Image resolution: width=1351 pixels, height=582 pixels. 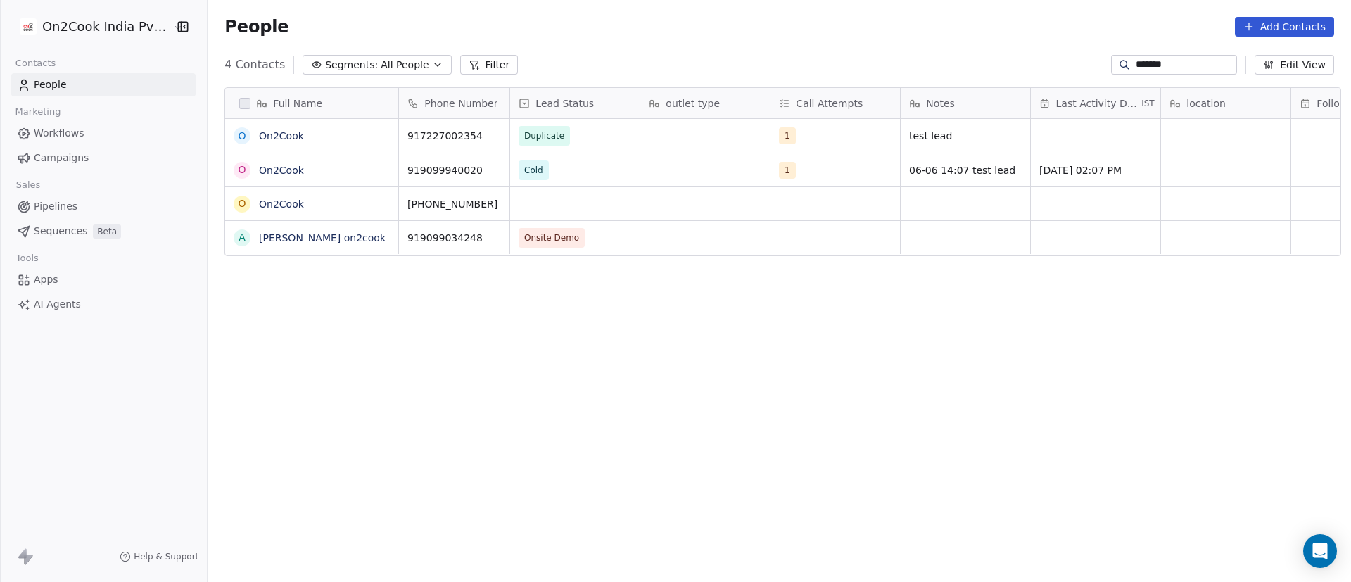 What do you see at coordinates (56, 206) in the screenshot?
I see `span: Pipelines` at bounding box center [56, 206].